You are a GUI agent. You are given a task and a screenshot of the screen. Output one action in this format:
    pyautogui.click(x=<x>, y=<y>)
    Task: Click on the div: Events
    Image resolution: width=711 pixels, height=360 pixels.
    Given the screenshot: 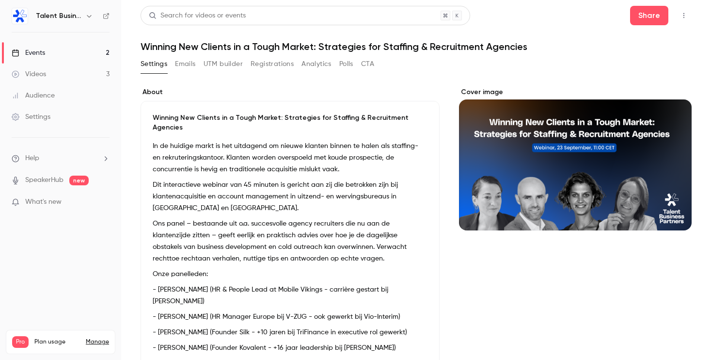 What is the action you would take?
    pyautogui.click(x=28, y=53)
    